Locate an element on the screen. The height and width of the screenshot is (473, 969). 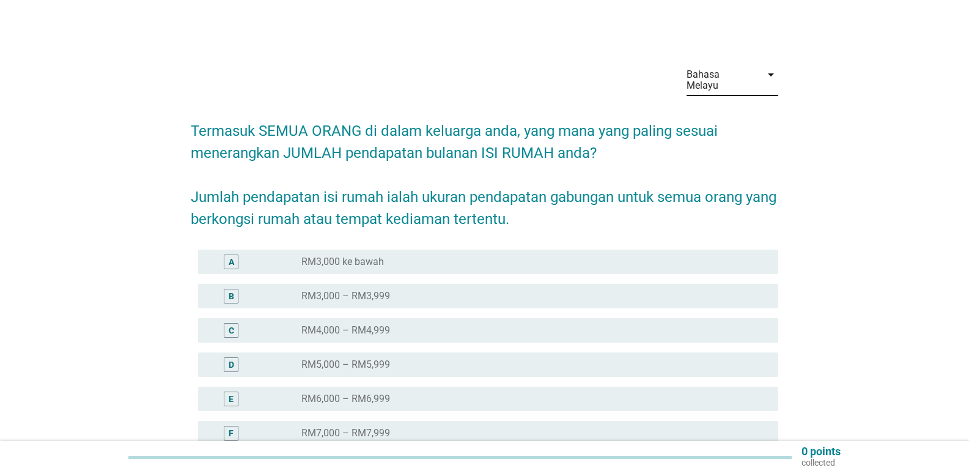
label: RM4,000 – RM4,999 is located at coordinates (346, 330).